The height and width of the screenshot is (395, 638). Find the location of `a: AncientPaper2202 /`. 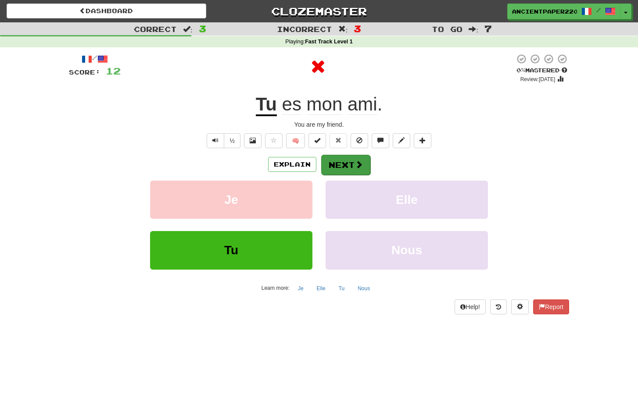

a: AncientPaper2202 / is located at coordinates (564, 11).